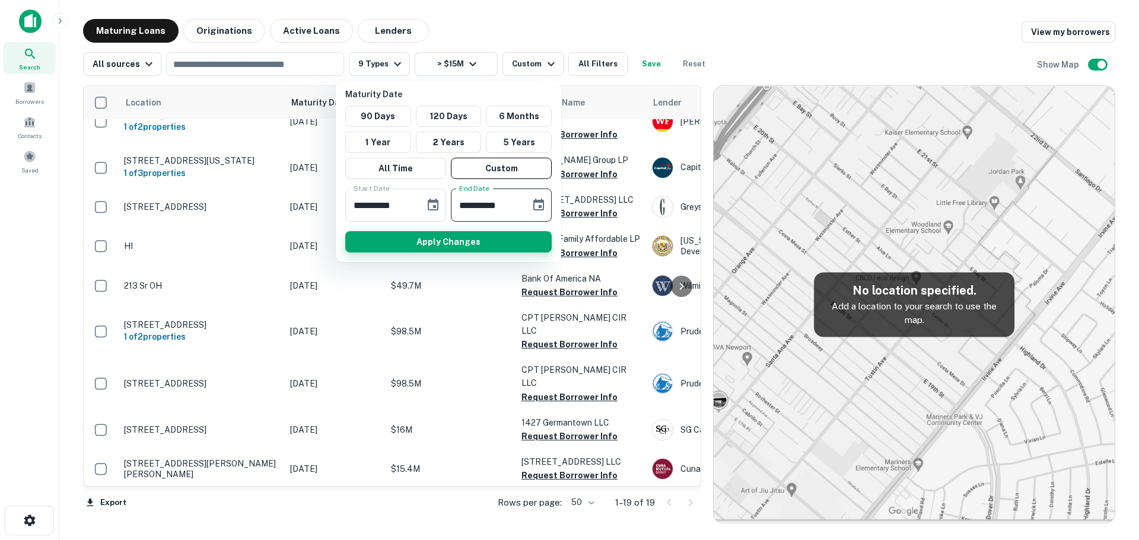  I want to click on button: 6 Months, so click(518, 116).